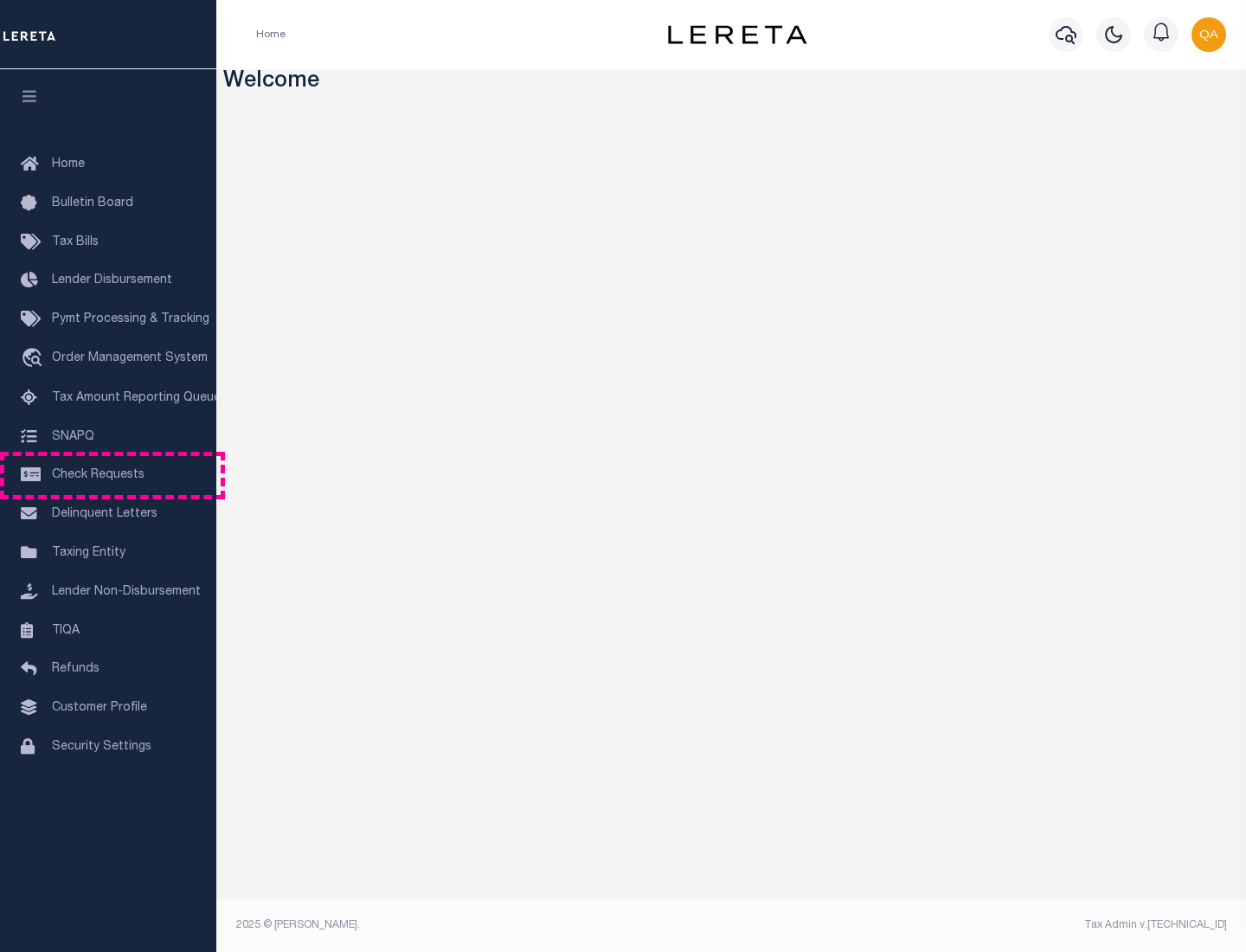  Describe the element at coordinates (136, 398) in the screenshot. I see `span: Tax Amount Reporting Queue` at that location.